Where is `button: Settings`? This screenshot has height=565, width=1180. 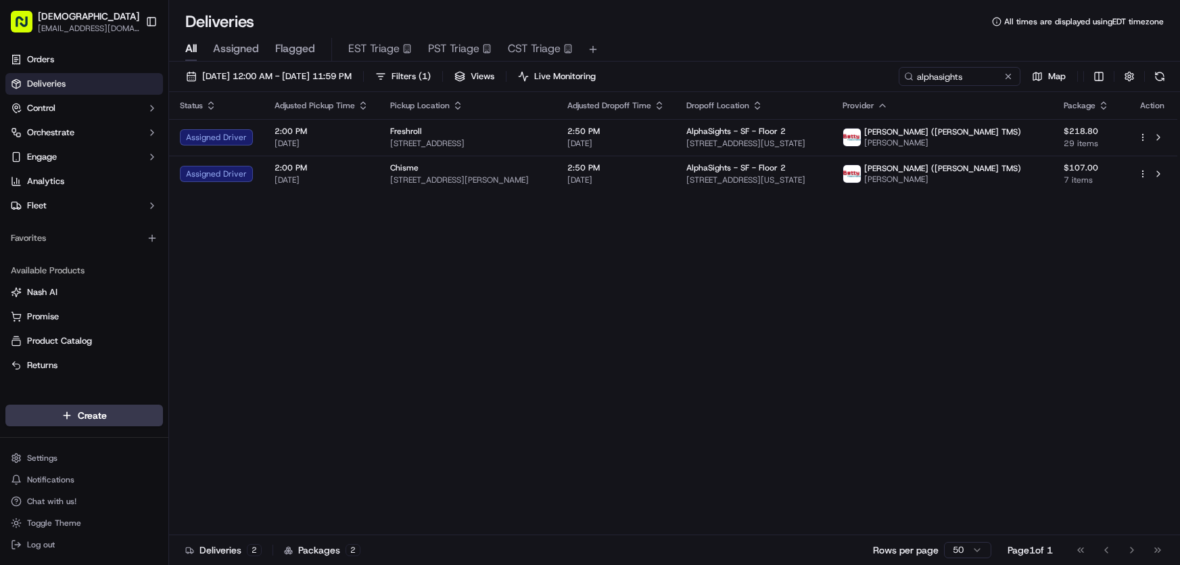 button: Settings is located at coordinates (84, 458).